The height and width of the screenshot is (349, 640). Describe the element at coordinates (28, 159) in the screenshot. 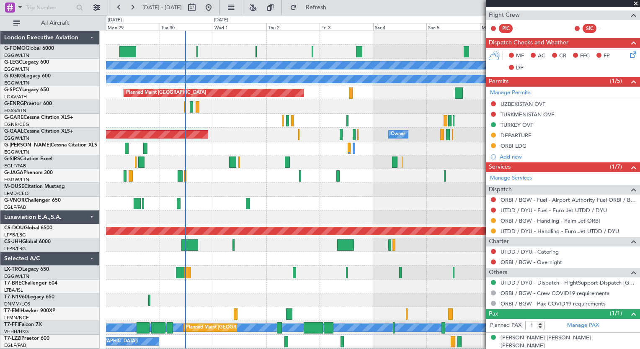

I see `a: G-SIRSCitation Excel` at that location.